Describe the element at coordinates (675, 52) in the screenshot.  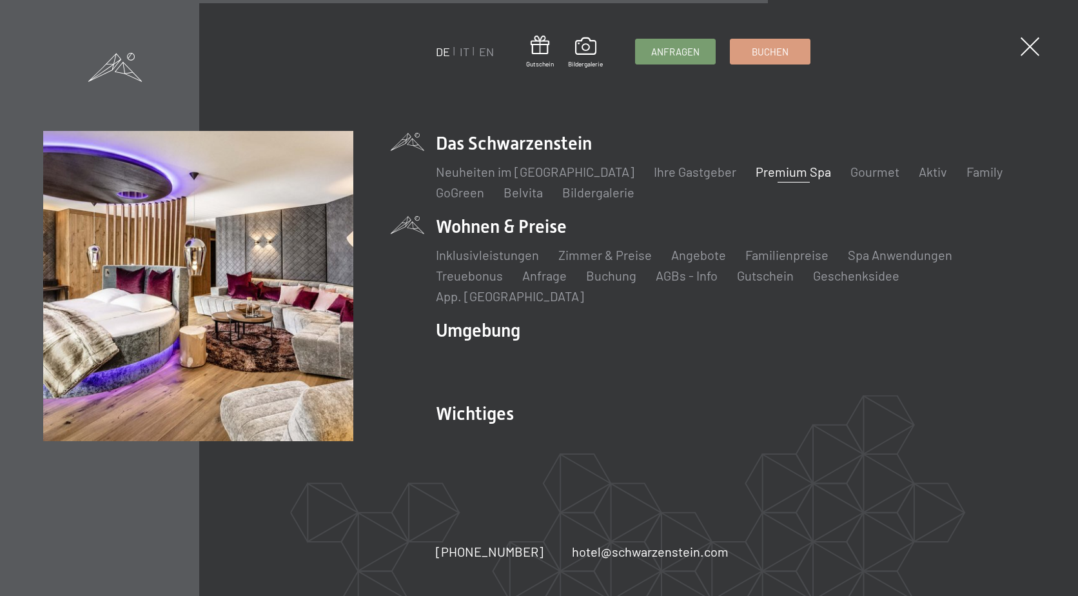
I see `span: Anfragen` at that location.